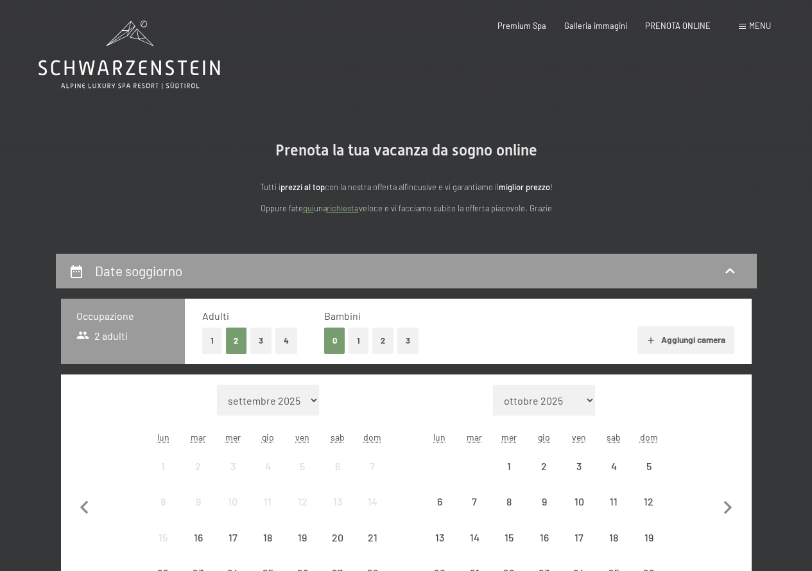 The image size is (812, 571). I want to click on div: Mon Sep 01 2025, so click(163, 466).